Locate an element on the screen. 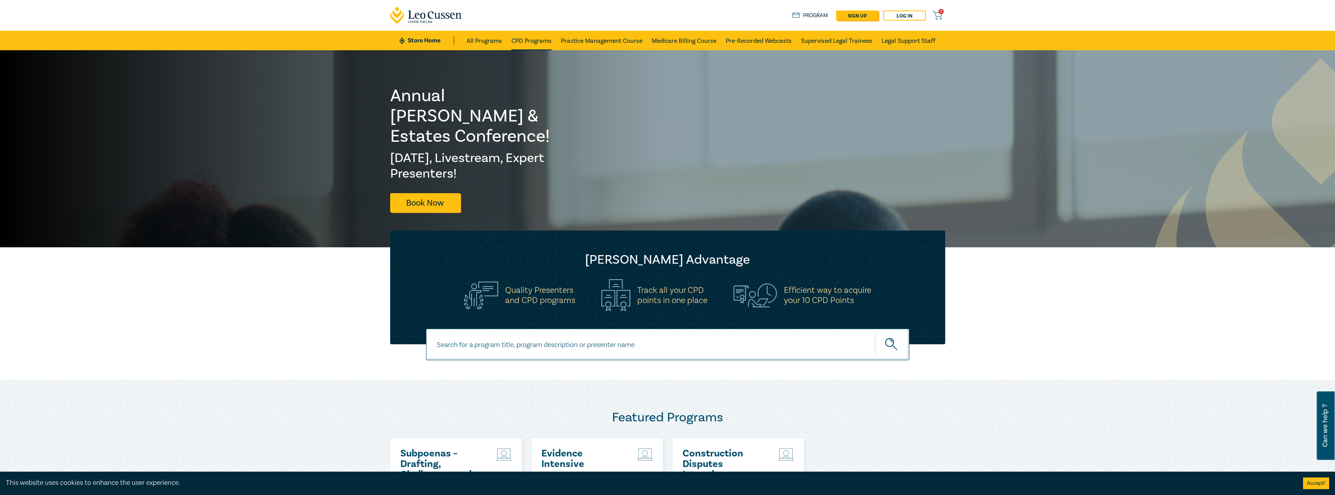  a: CPD Programs is located at coordinates (531, 41).